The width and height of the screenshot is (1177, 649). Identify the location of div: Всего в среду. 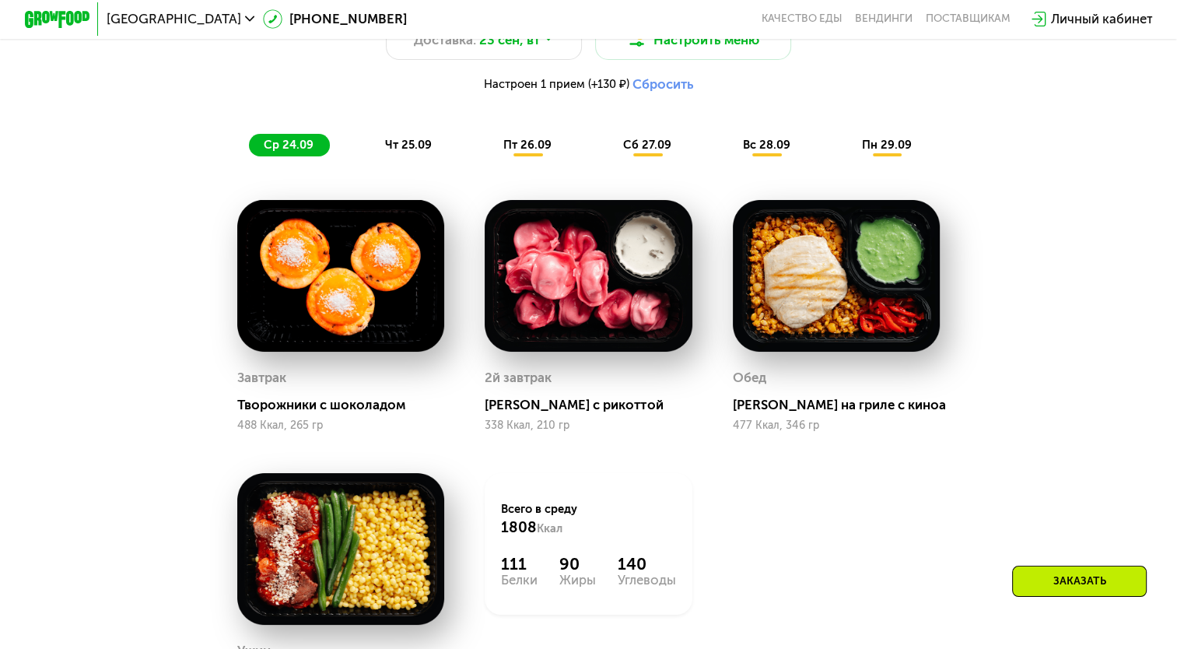
(588, 519).